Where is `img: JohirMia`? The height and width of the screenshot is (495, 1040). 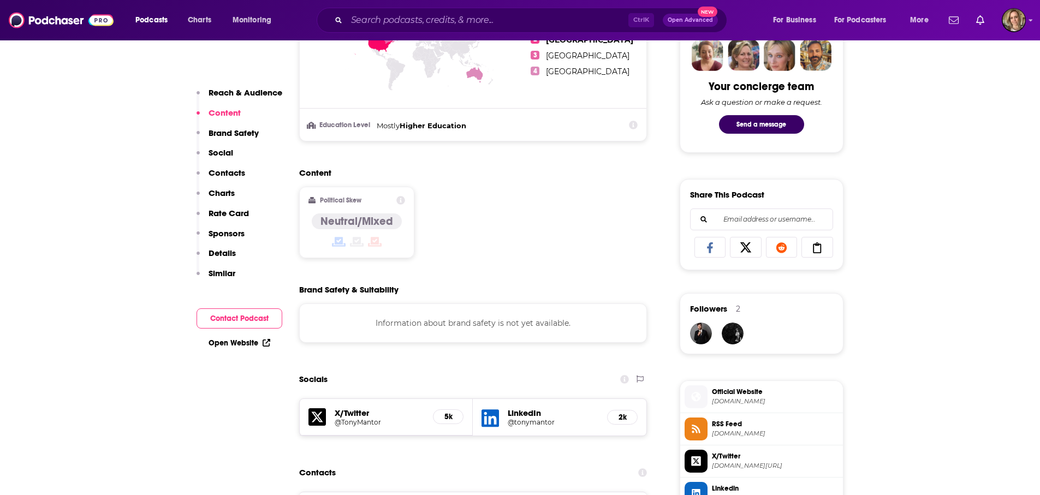 img: JohirMia is located at coordinates (701, 334).